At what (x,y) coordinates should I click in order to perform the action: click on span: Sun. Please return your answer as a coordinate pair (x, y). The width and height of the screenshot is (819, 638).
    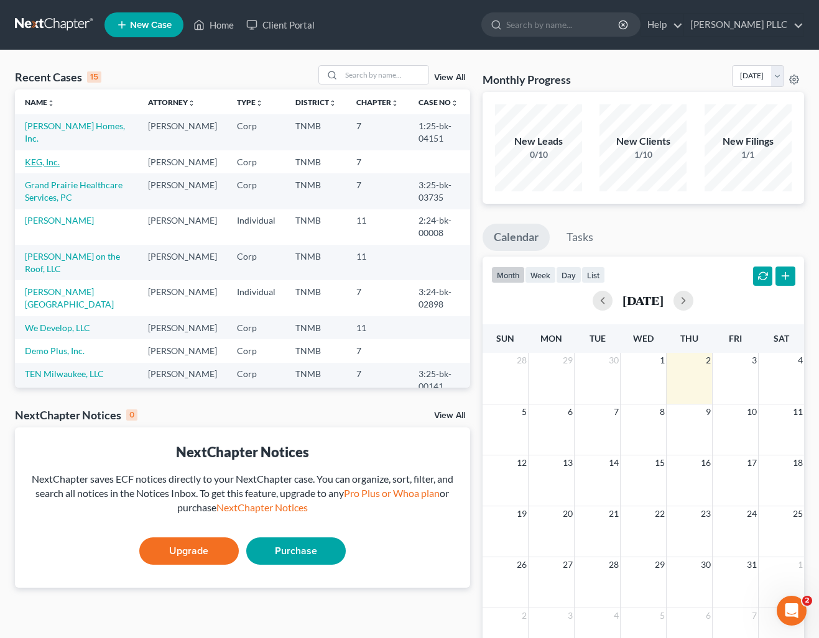
    Looking at the image, I should click on (505, 338).